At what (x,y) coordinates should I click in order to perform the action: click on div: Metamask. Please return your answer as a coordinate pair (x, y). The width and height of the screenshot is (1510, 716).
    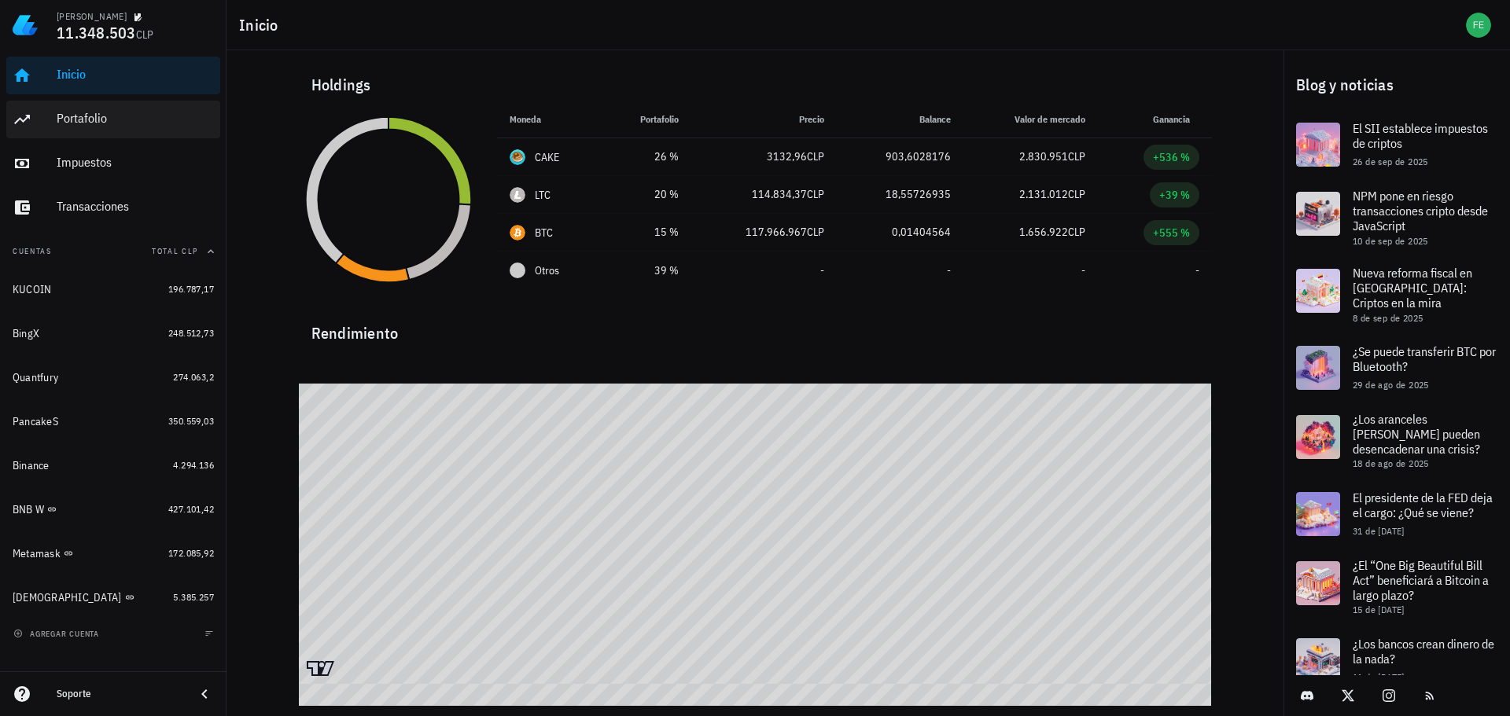
    Looking at the image, I should click on (36, 554).